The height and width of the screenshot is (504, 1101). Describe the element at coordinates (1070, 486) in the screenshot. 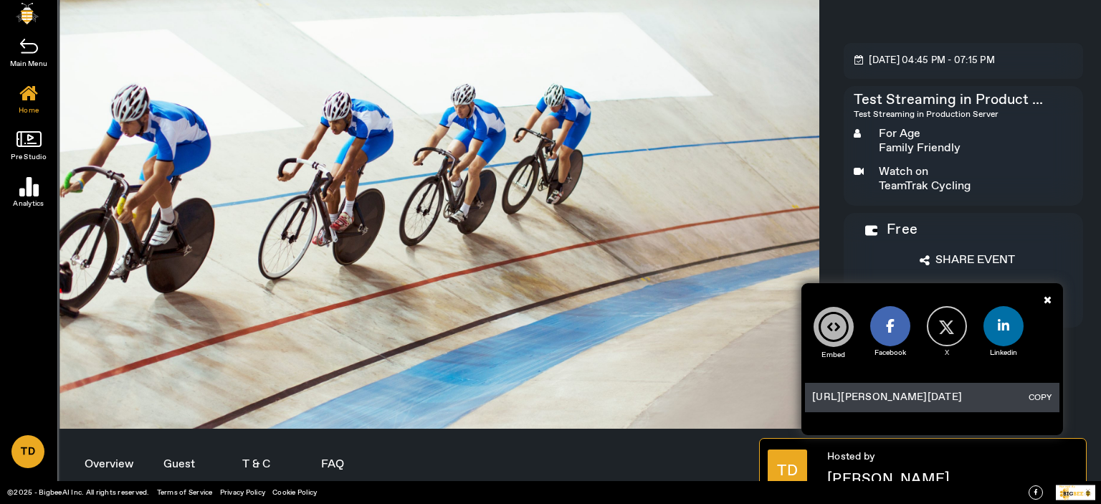

I see `tspan: ed By` at that location.